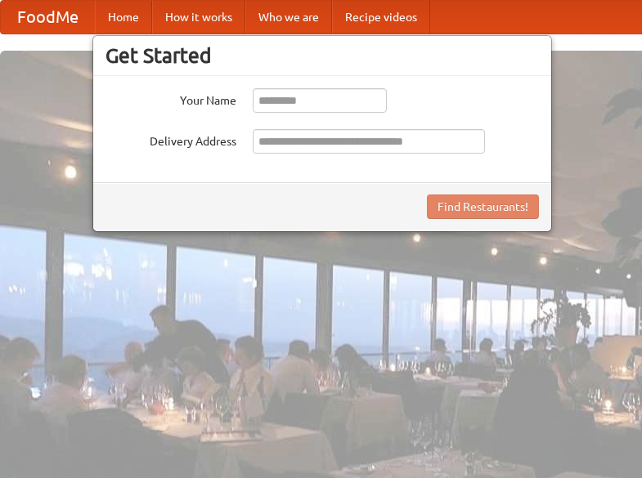 Image resolution: width=642 pixels, height=478 pixels. Describe the element at coordinates (47, 17) in the screenshot. I see `a: FoodMe` at that location.